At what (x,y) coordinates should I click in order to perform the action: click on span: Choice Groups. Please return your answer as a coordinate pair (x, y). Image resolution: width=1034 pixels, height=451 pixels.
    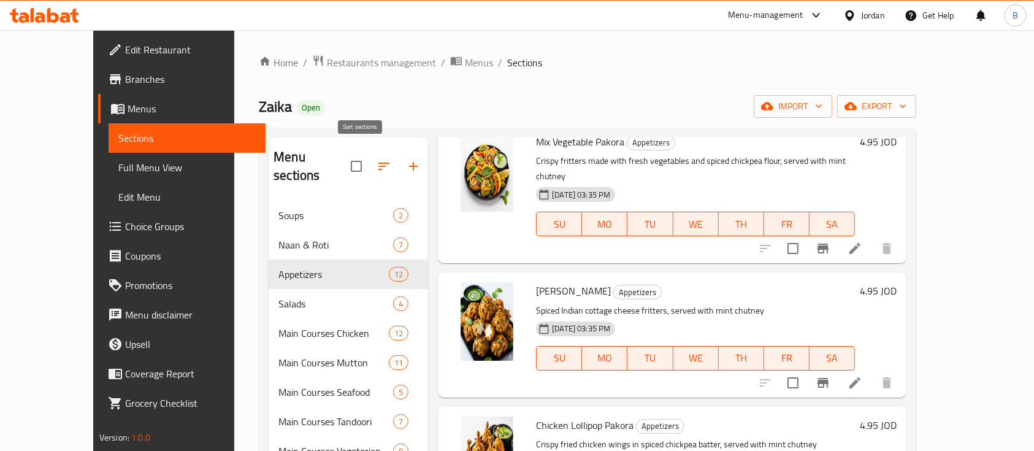
    Looking at the image, I should click on (191, 226).